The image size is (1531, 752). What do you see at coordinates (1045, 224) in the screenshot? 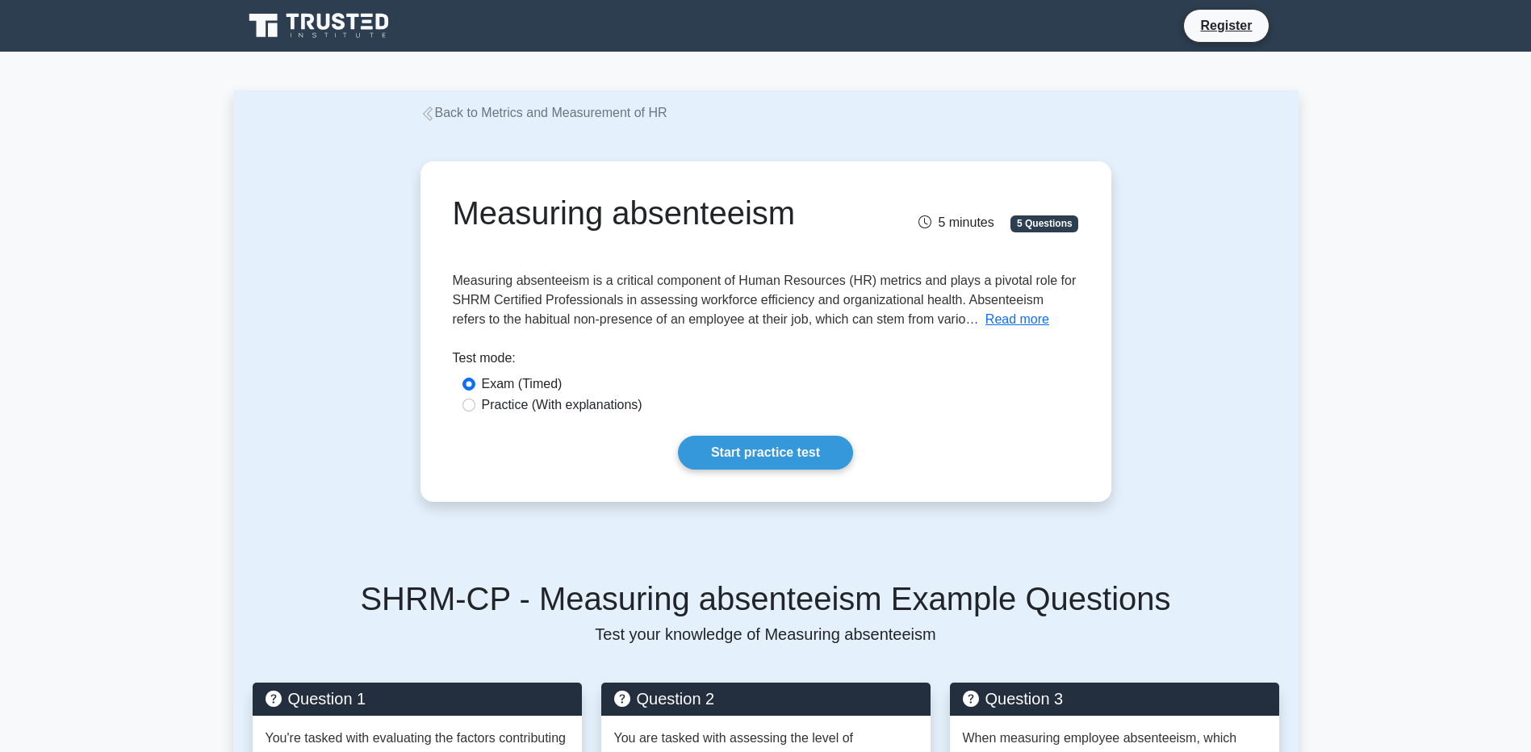
I see `span: 5 Questions` at bounding box center [1045, 224].